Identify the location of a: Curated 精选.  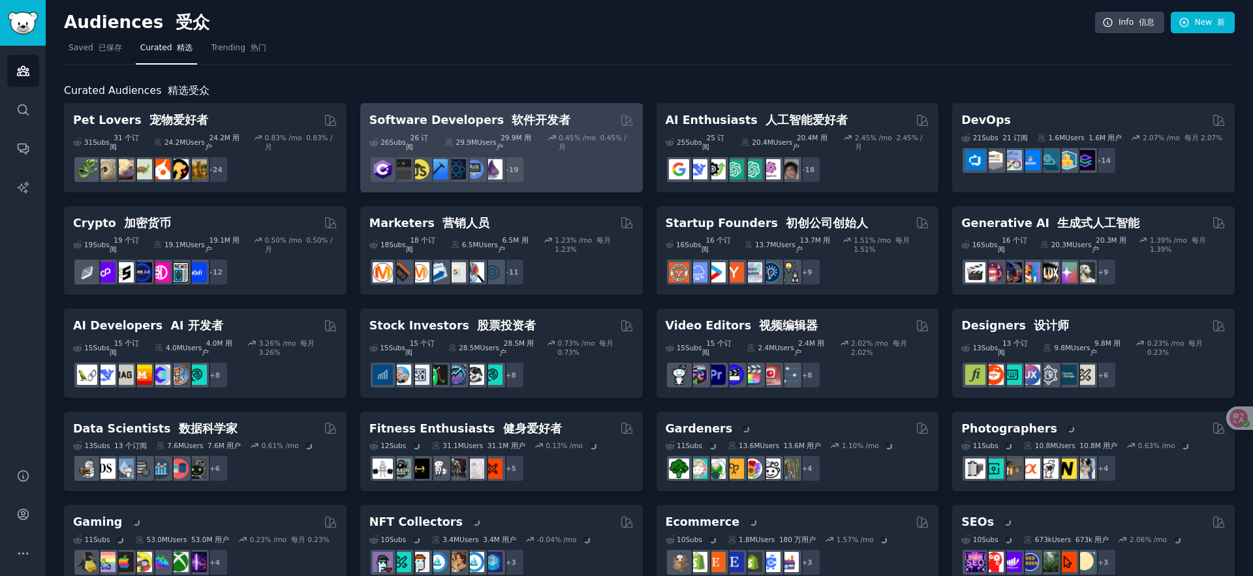
(166, 51).